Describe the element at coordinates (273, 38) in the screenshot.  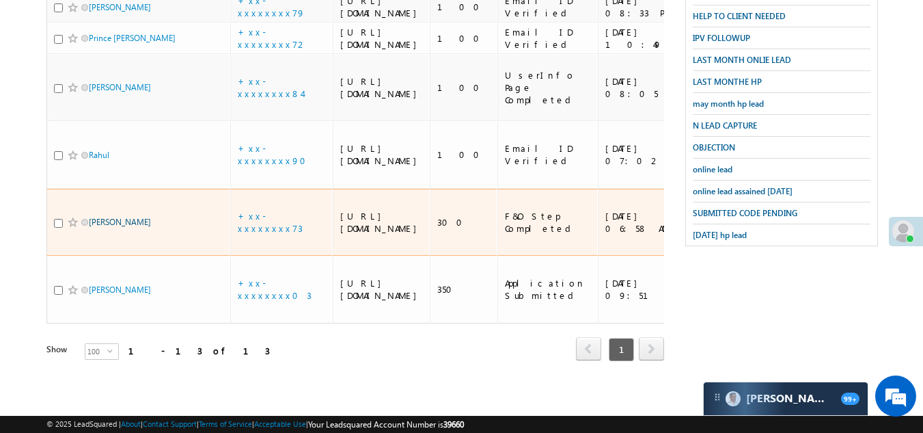
I see `a: +xx-xxxxxxxx72` at that location.